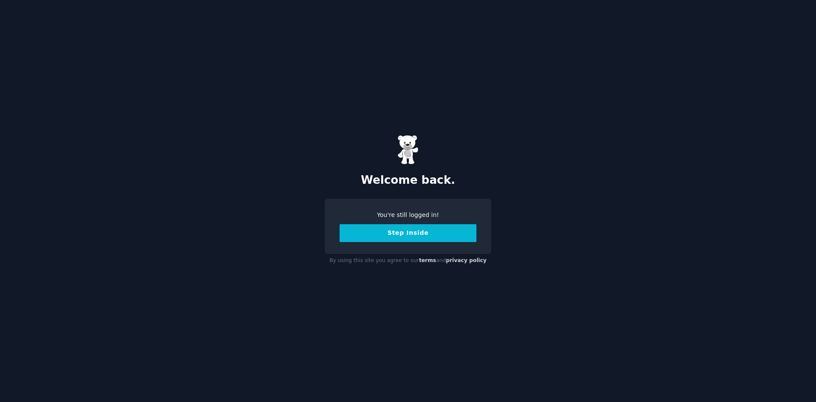 The image size is (816, 402). I want to click on a: terms, so click(428, 260).